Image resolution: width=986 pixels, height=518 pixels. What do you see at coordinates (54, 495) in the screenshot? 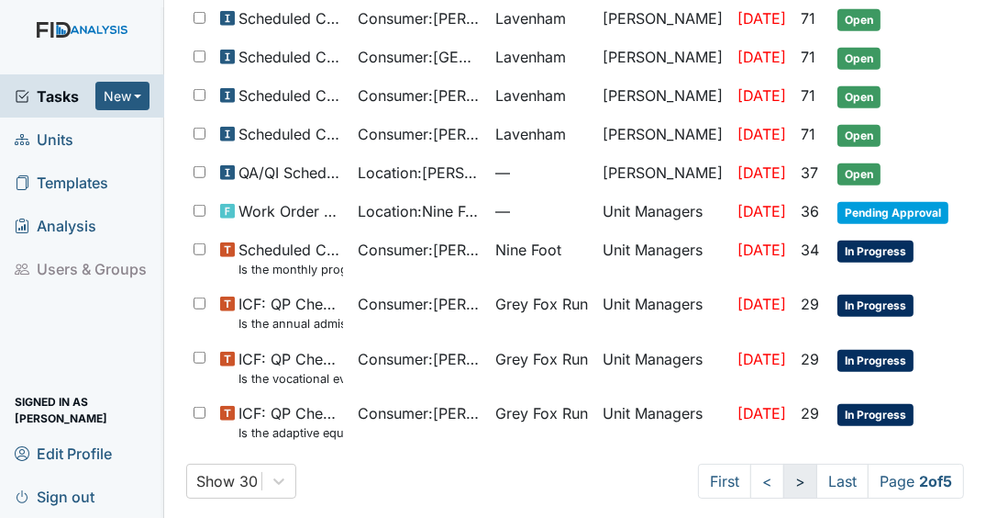
I see `span: Sign out` at bounding box center [54, 495].